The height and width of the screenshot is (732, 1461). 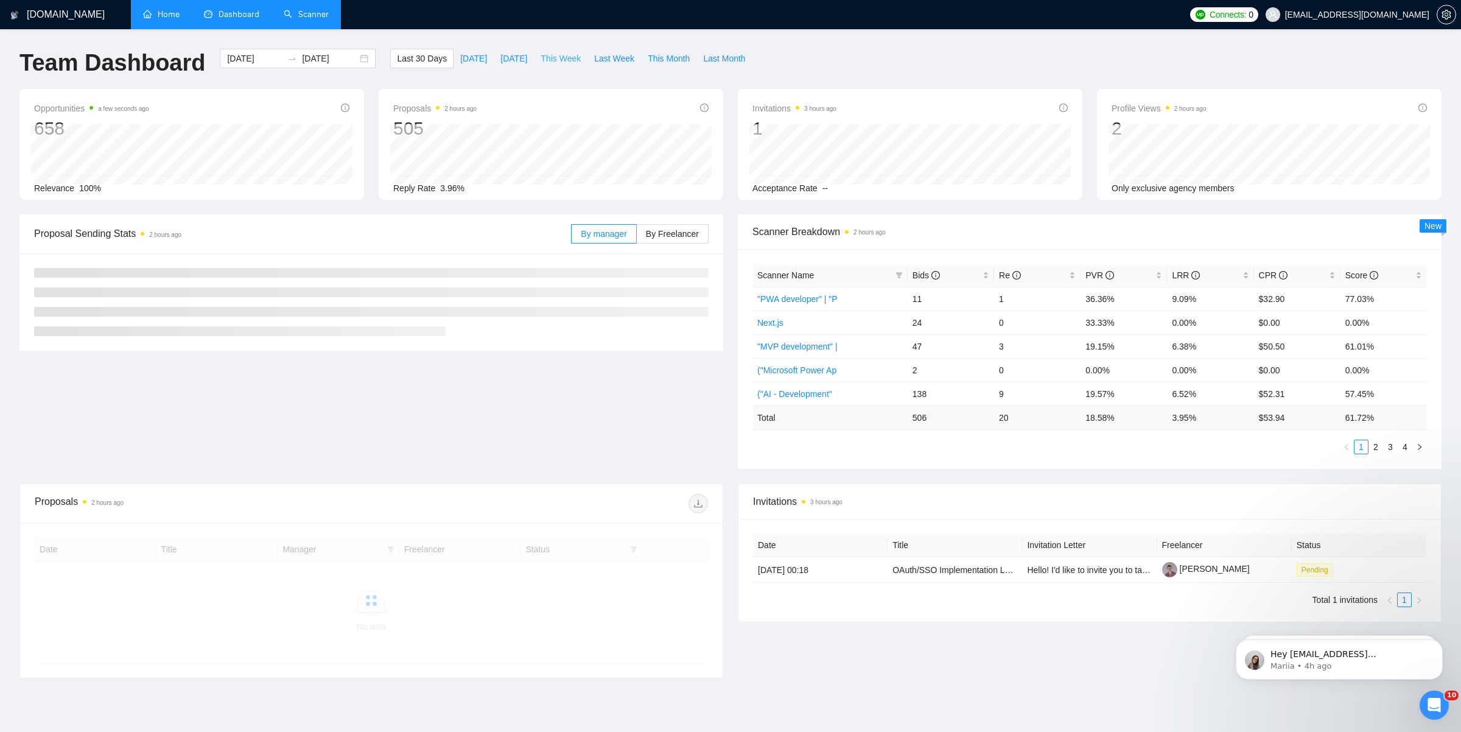 What do you see at coordinates (422, 58) in the screenshot?
I see `button: Last 30 Days` at bounding box center [422, 58].